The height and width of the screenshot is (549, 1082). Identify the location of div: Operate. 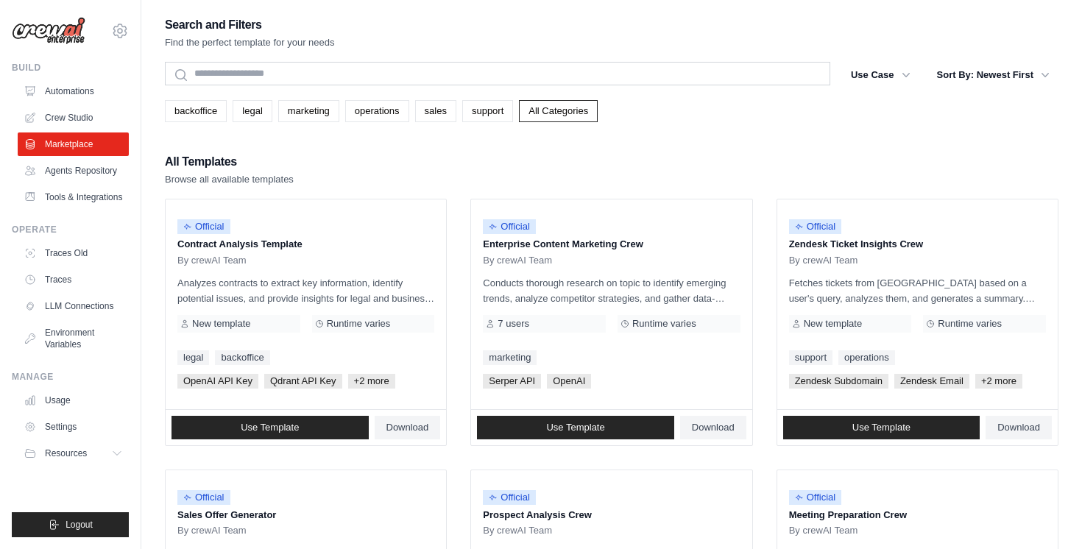
(70, 230).